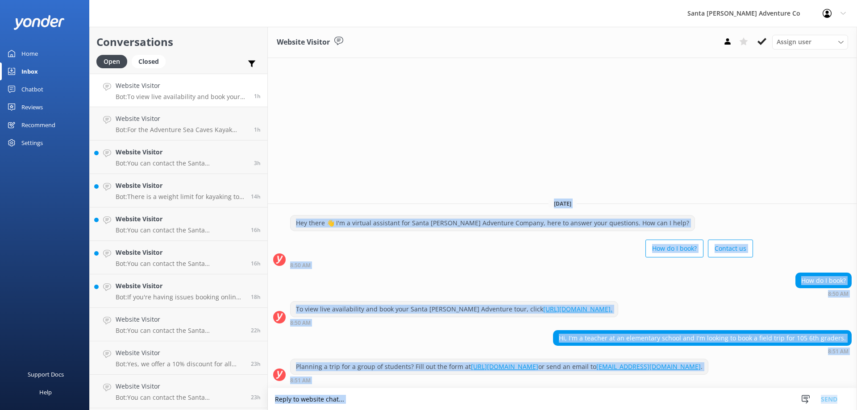  I want to click on span: Sep 11 2025 06:46am (UTC -07:00) America/Tijuana, so click(257, 163).